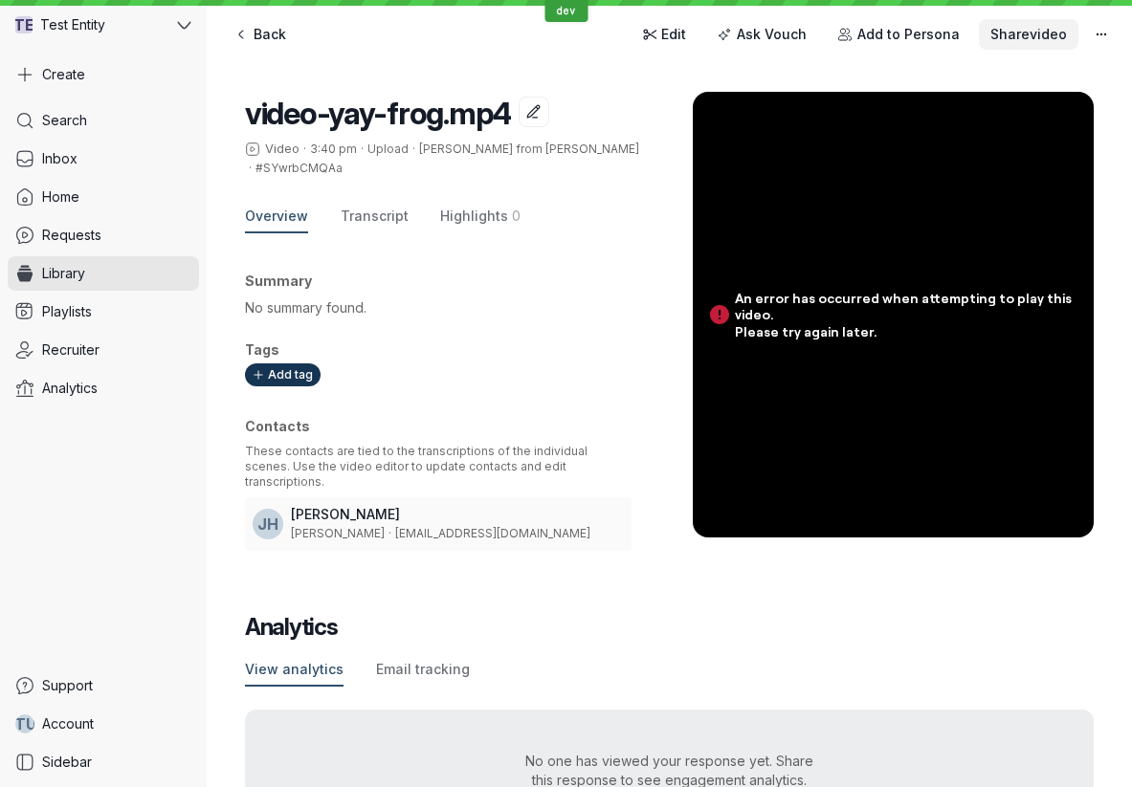  I want to click on a: Search, so click(103, 121).